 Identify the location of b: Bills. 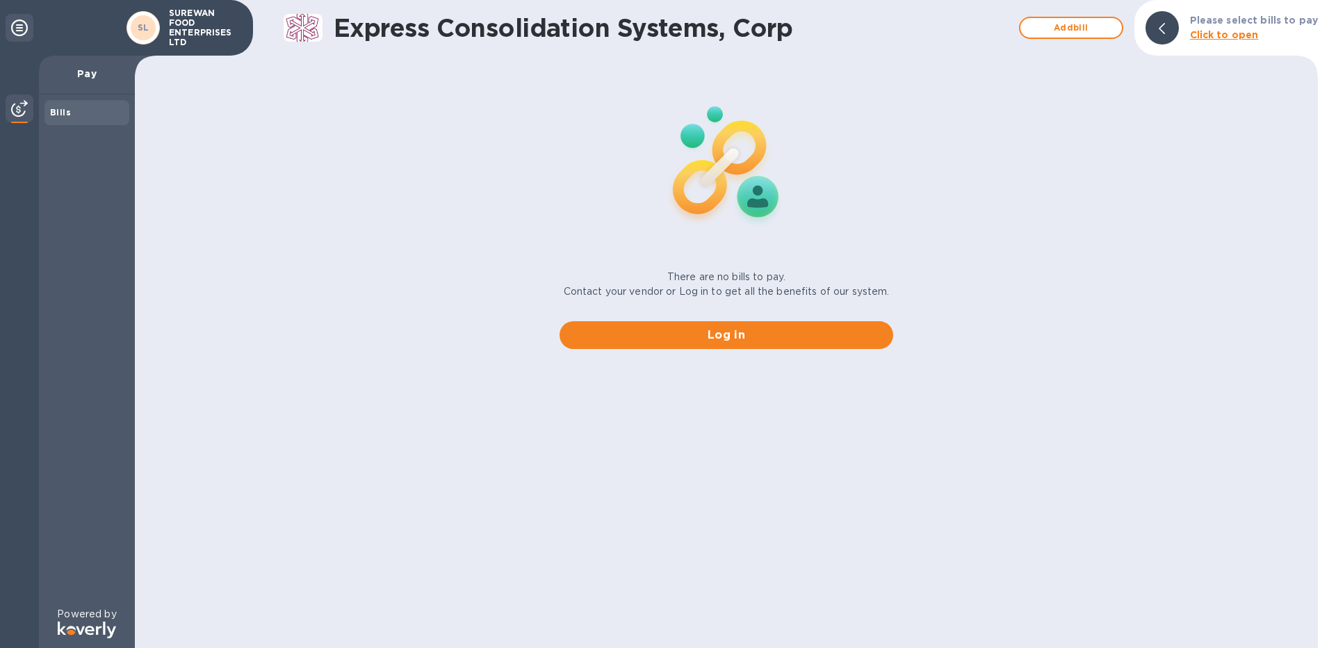
(60, 112).